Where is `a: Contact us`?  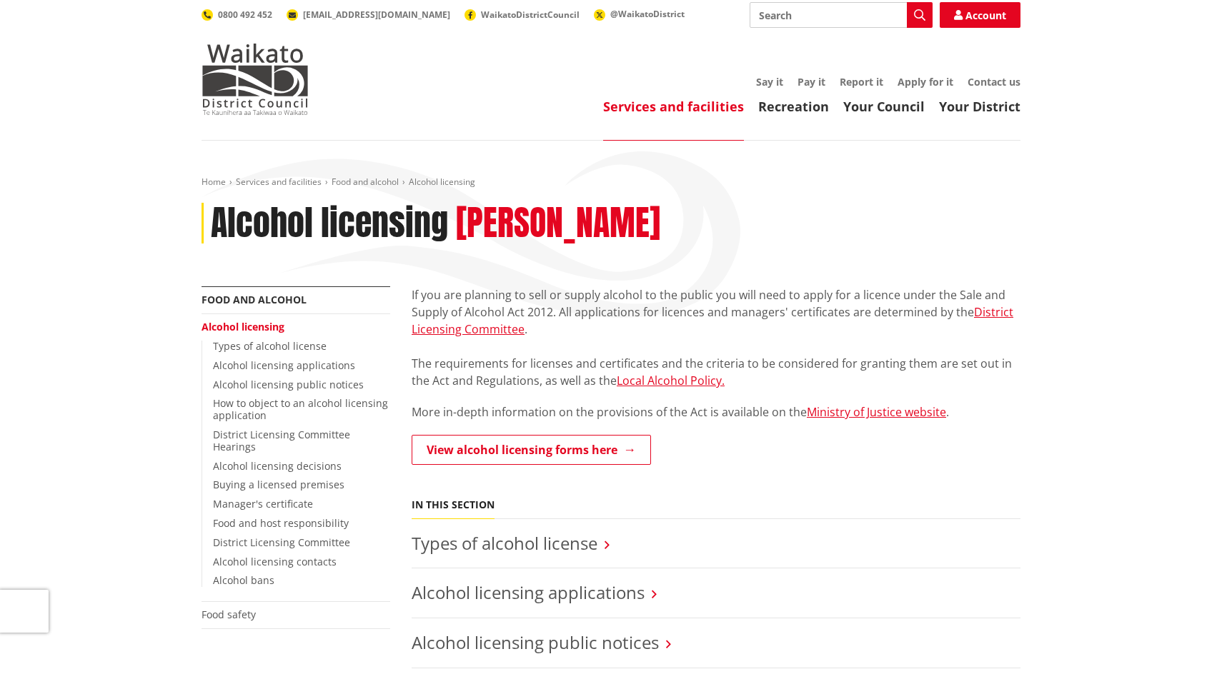 a: Contact us is located at coordinates (994, 81).